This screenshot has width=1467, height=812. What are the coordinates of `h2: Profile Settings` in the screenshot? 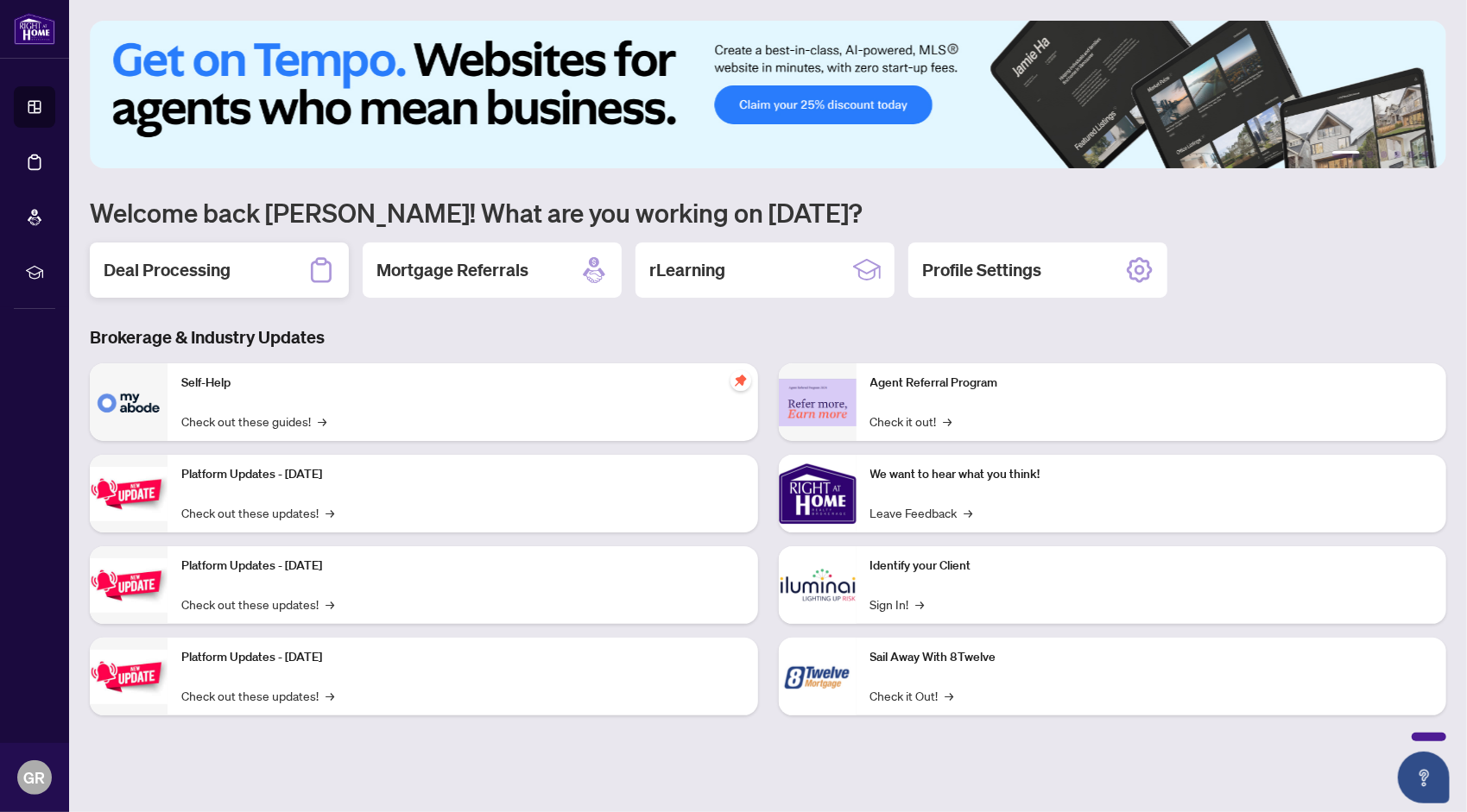 It's located at (982, 270).